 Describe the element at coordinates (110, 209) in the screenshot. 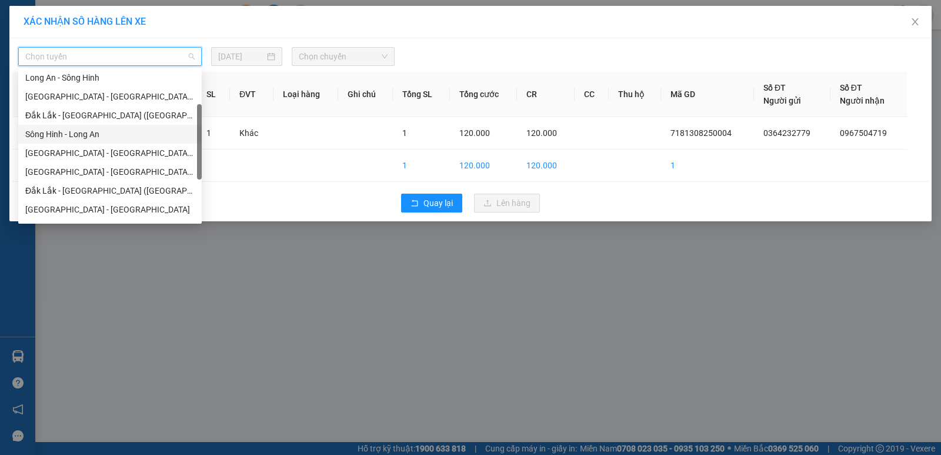

I see `div: Tây Ninh - Đắk Lắk` at that location.